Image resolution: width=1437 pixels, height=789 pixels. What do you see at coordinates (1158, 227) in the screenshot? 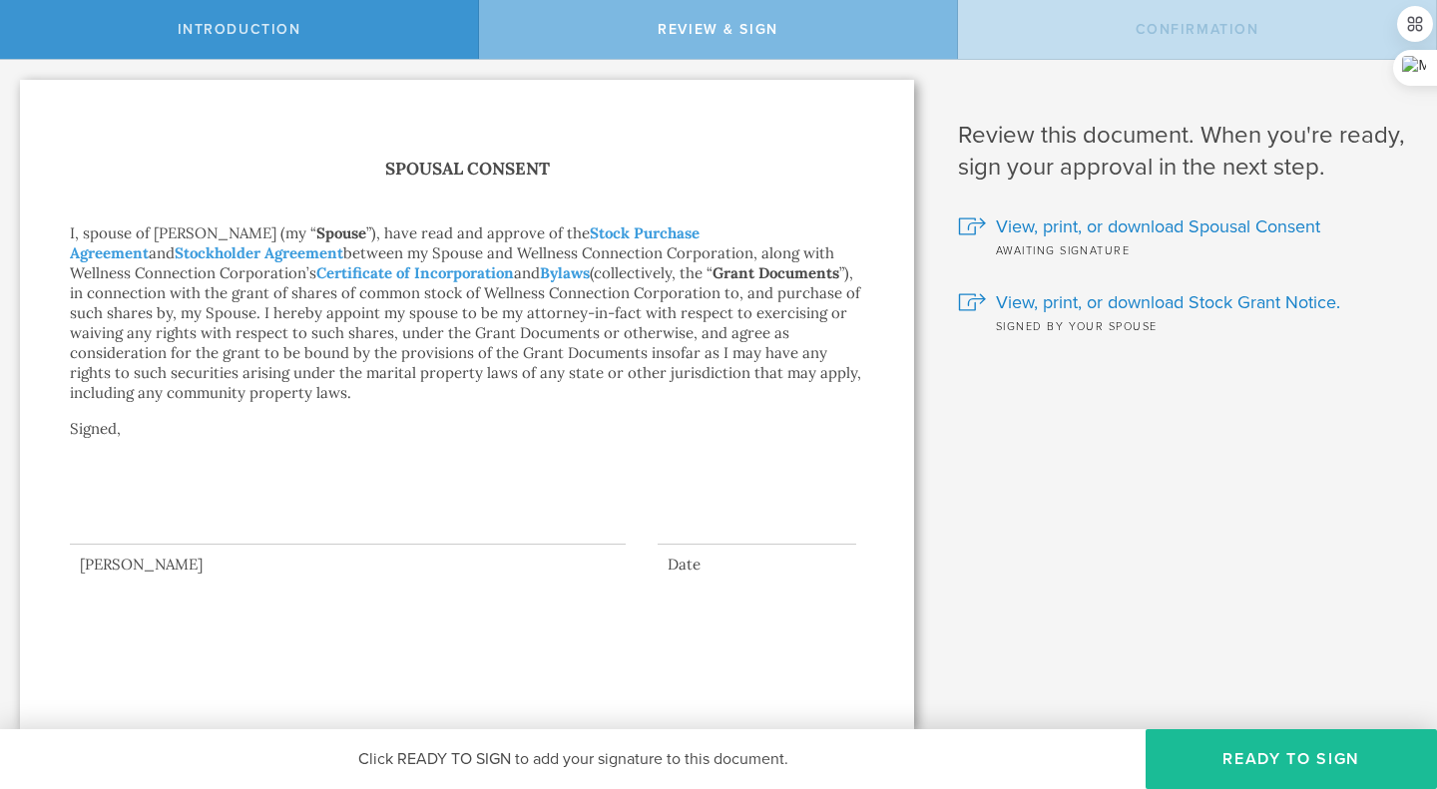
I see `span: View, print, or download Spousal Consent` at bounding box center [1158, 227].